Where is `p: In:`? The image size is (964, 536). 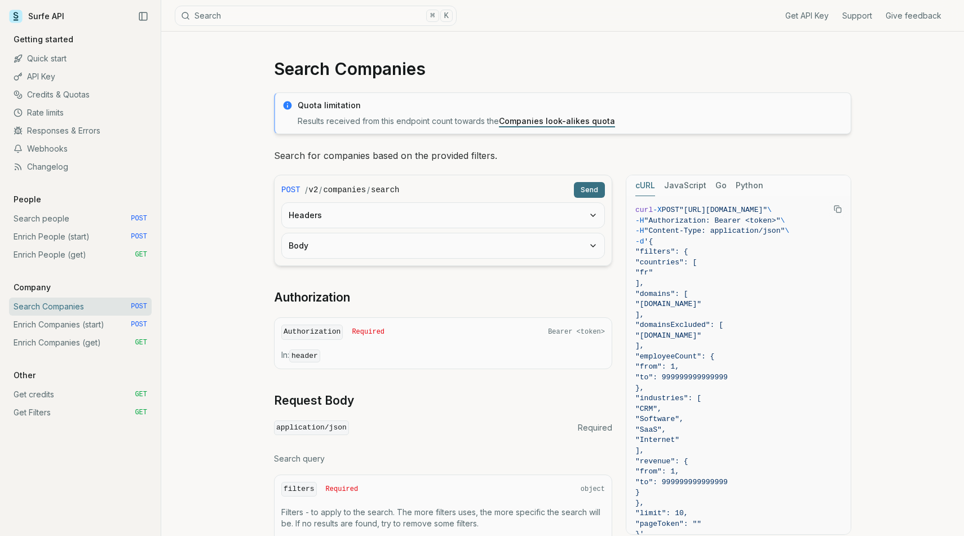 p: In: is located at coordinates (443, 356).